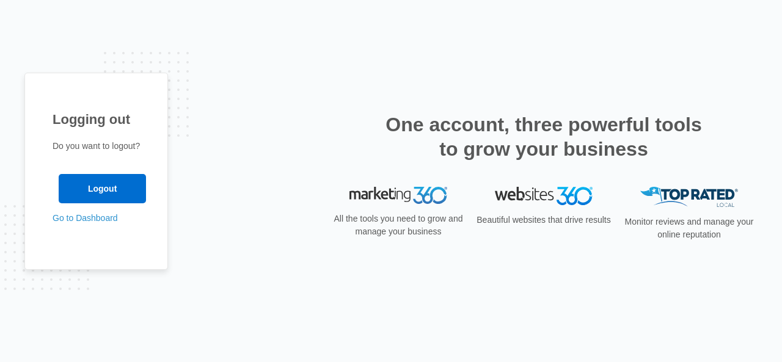  Describe the element at coordinates (96, 119) in the screenshot. I see `h1: Logging out` at that location.